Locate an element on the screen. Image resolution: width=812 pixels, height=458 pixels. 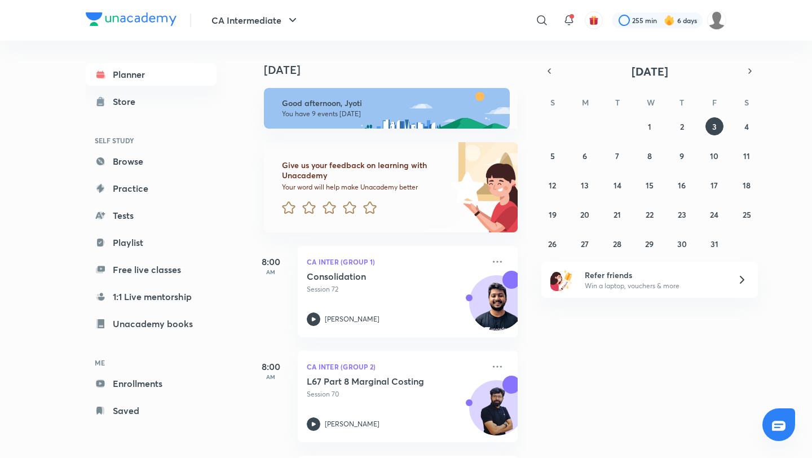
div: Store is located at coordinates (127, 102).